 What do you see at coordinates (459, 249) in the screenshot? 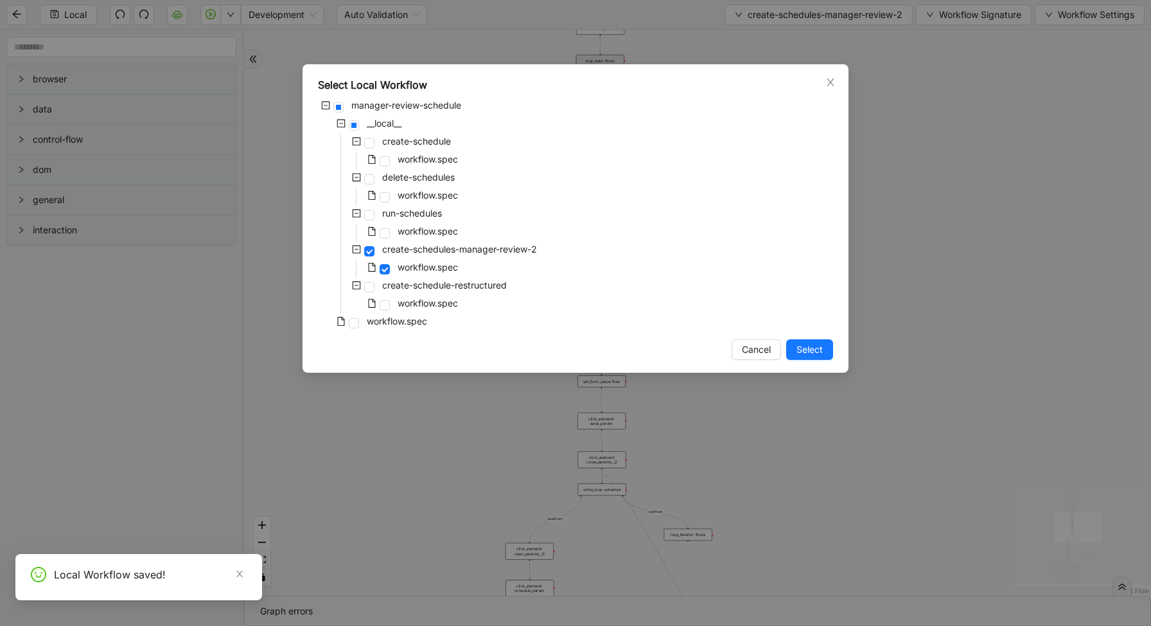
I see `span: create-schedules-manager-review-2` at bounding box center [459, 249].